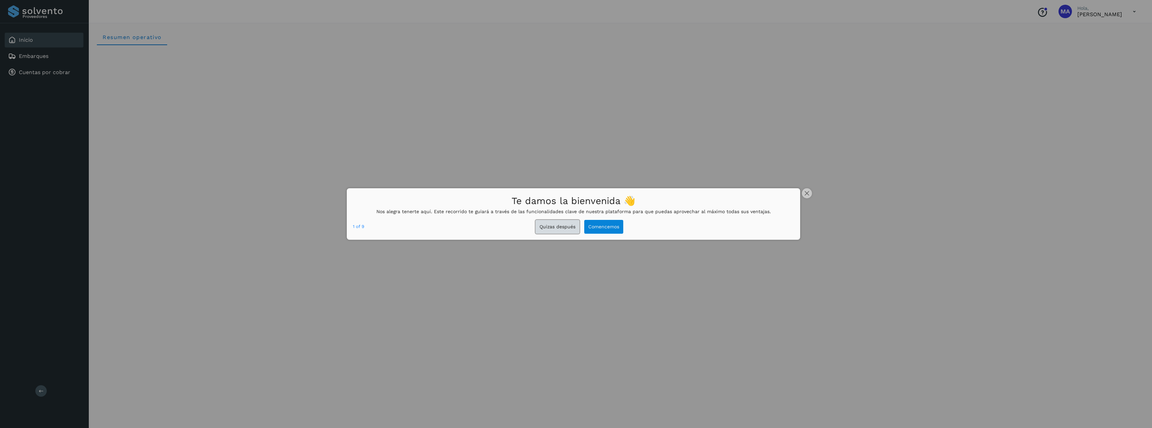  Describe the element at coordinates (359, 226) in the screenshot. I see `div: step 1 of 9` at that location.